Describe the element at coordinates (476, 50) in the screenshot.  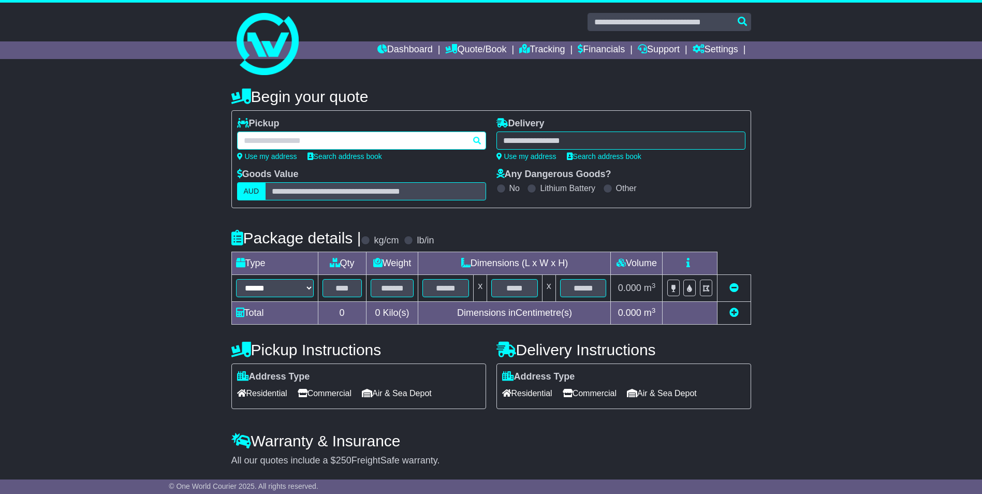
I see `a: Quote/Book` at that location.